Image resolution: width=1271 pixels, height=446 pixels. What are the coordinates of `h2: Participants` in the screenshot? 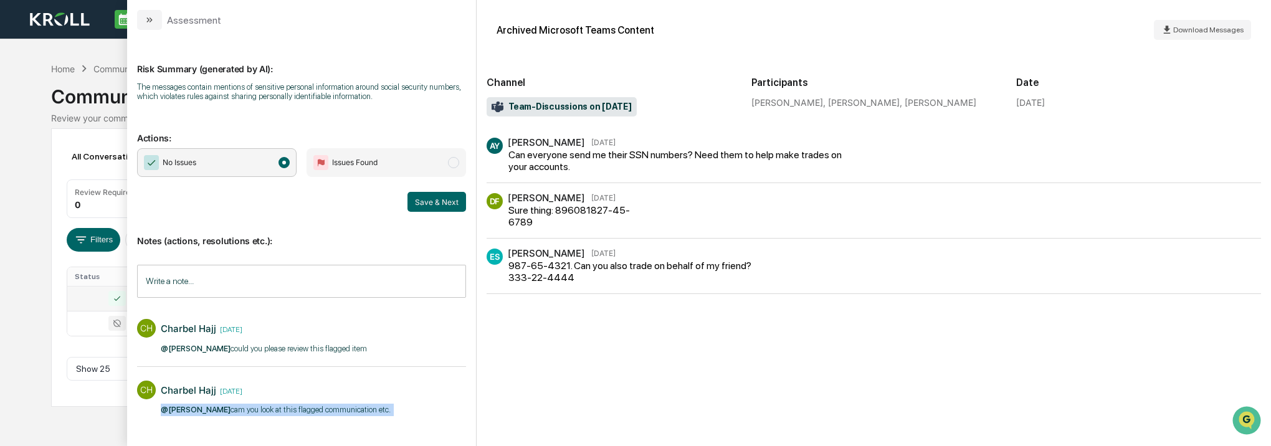 It's located at (873, 82).